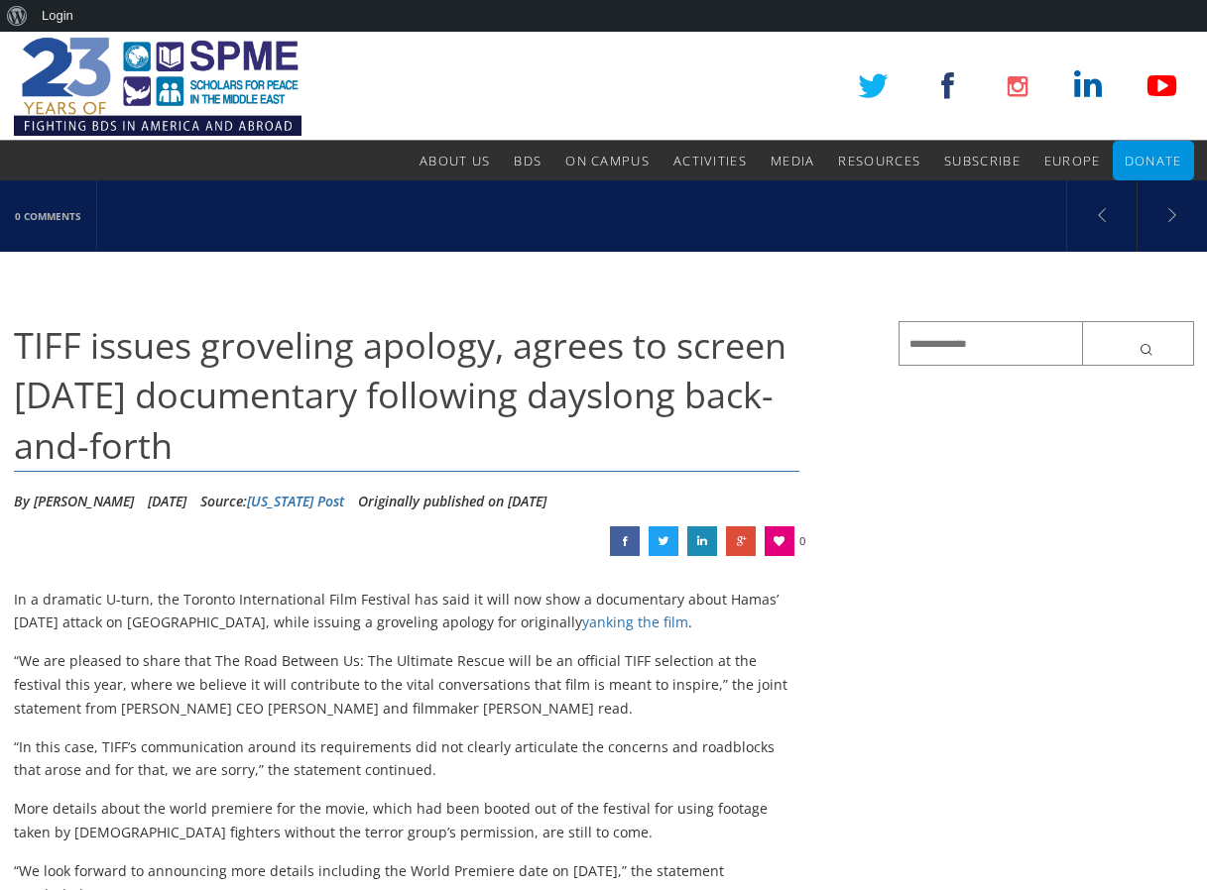 The image size is (1207, 890). Describe the element at coordinates (406, 612) in the screenshot. I see `p: In a dramatic U-turn, the Toronto International Film Festival has said it will now show a documen...` at that location.